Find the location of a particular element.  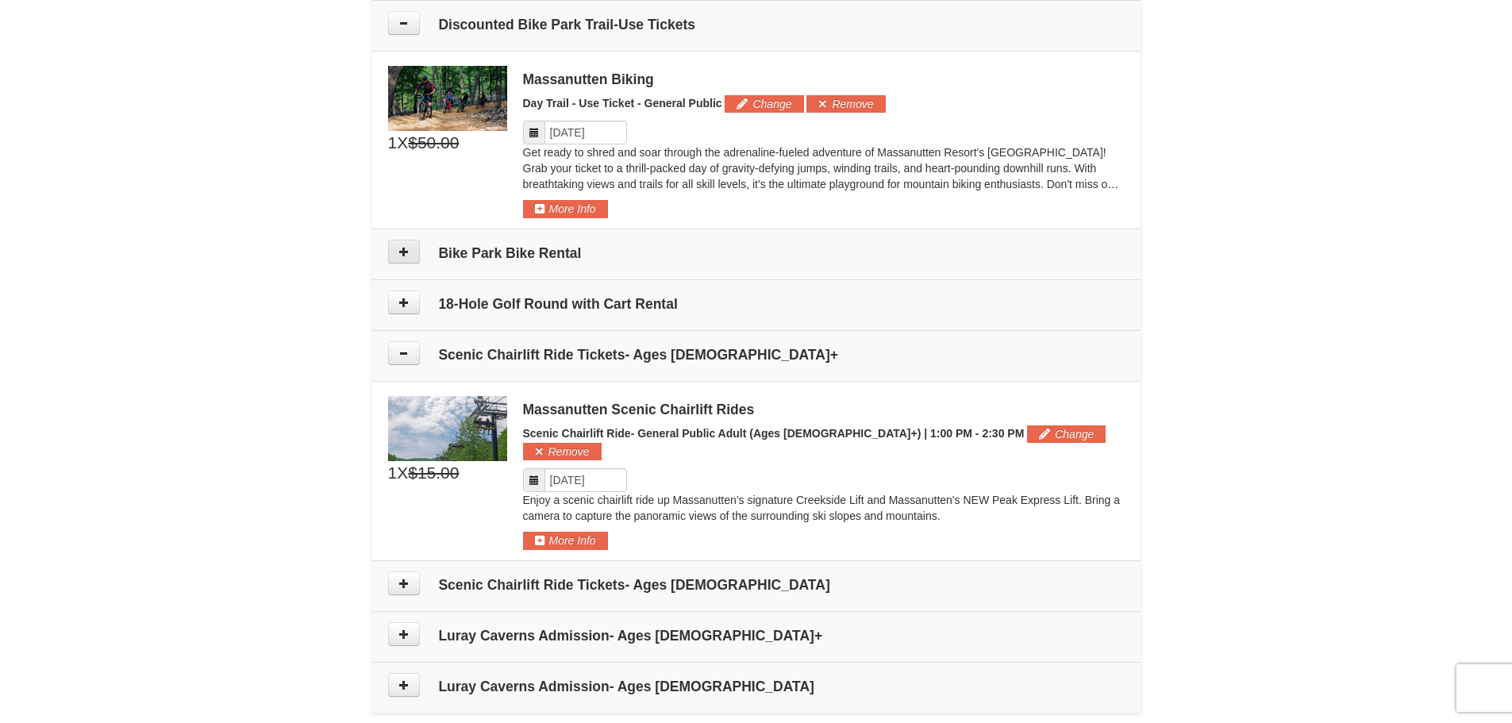

h4: 18-Hole Golf Round with Cart Rental is located at coordinates (756, 304).